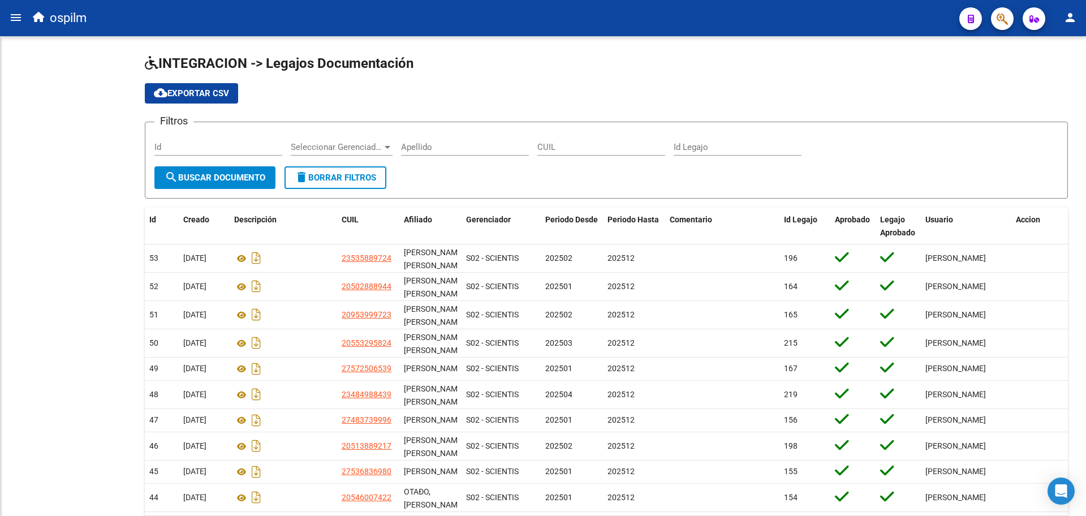  Describe the element at coordinates (1070, 18) in the screenshot. I see `mat-icon: person` at that location.